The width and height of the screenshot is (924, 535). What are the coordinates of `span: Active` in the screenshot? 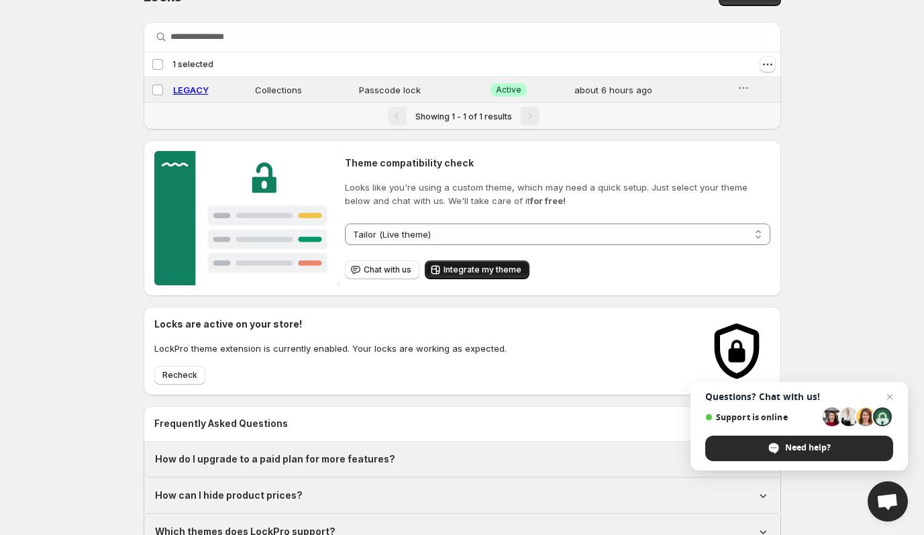 It's located at (509, 90).